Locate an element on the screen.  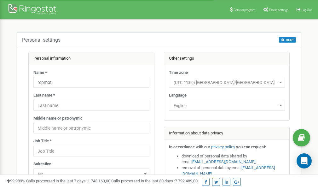
span: Referral program is located at coordinates (244, 10).